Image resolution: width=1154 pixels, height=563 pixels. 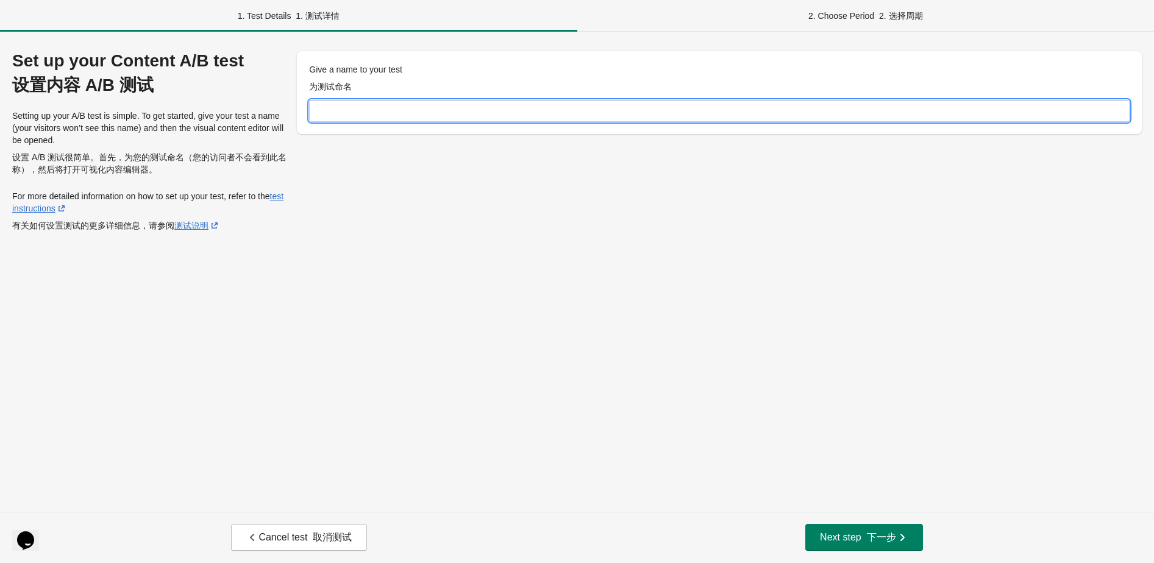 I want to click on font: 设置内容 A/B 测试, so click(x=83, y=85).